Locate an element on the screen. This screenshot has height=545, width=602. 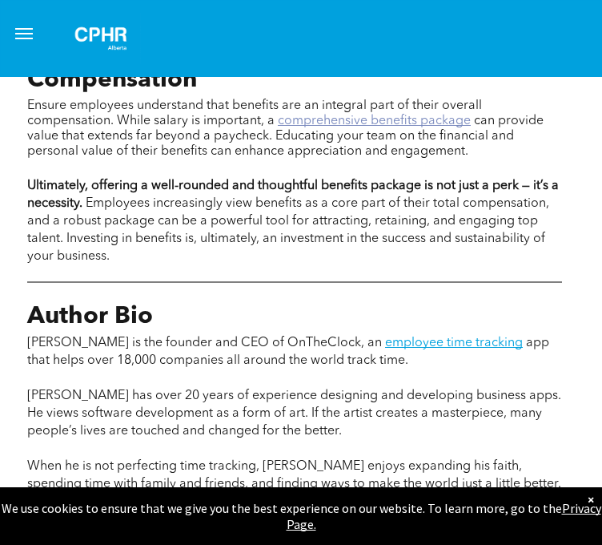
span: Ensure employees understand that benefits are an integral part of their overall compensation. Whi... is located at coordinates (255, 113).